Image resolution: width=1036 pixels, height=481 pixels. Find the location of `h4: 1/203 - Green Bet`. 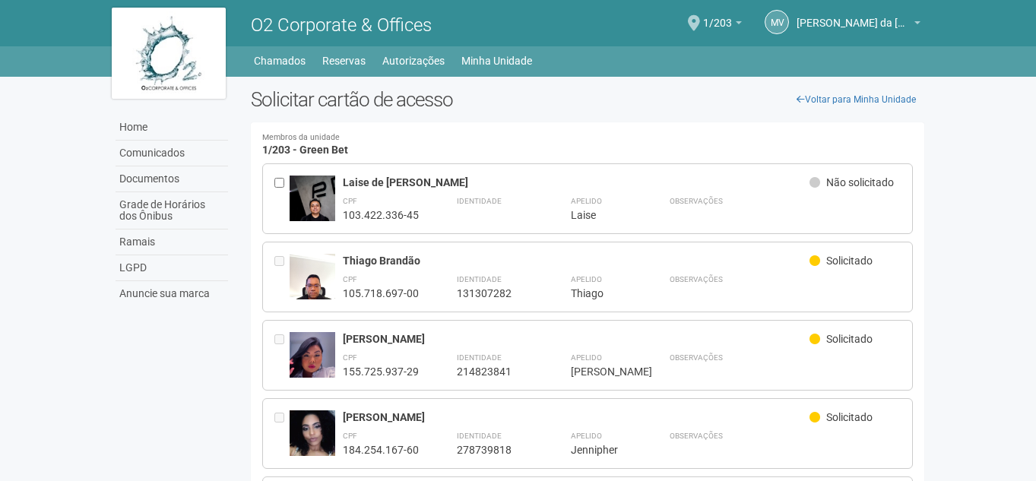

h4: 1/203 - Green Bet is located at coordinates (587, 144).